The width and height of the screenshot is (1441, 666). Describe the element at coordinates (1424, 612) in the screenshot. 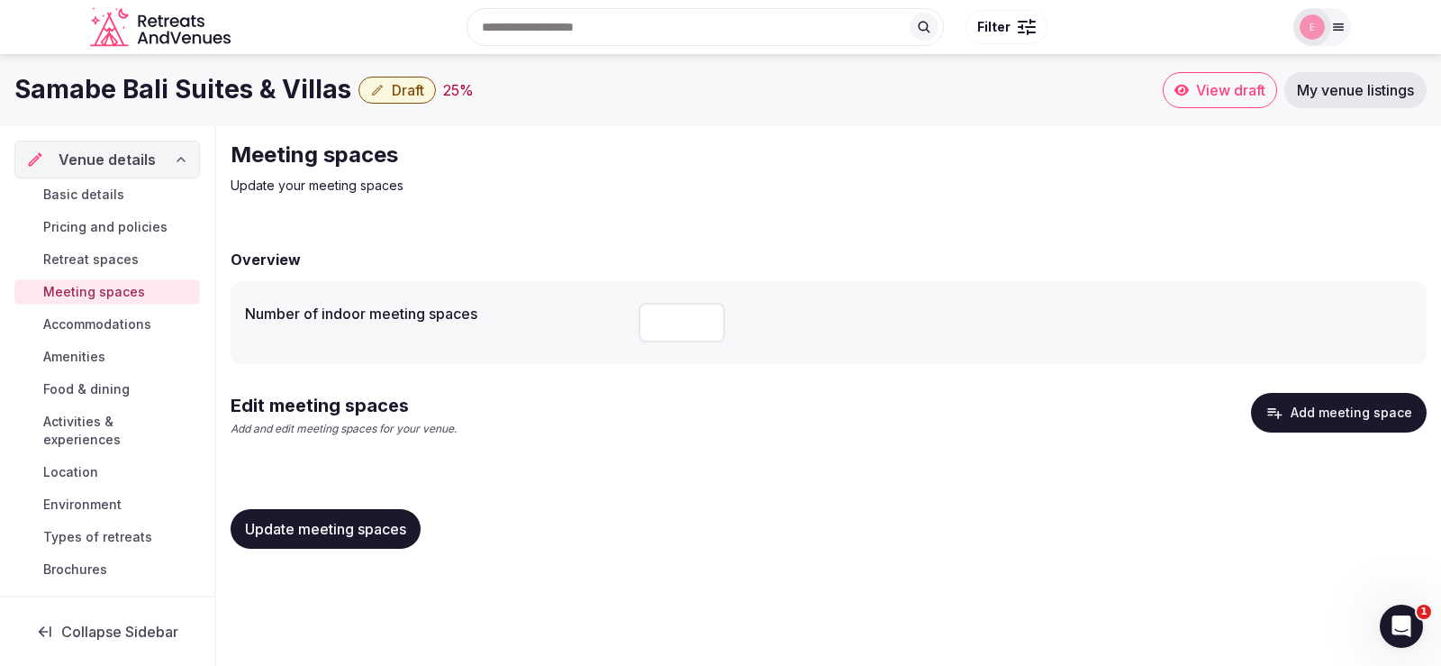

I see `span: 1` at that location.